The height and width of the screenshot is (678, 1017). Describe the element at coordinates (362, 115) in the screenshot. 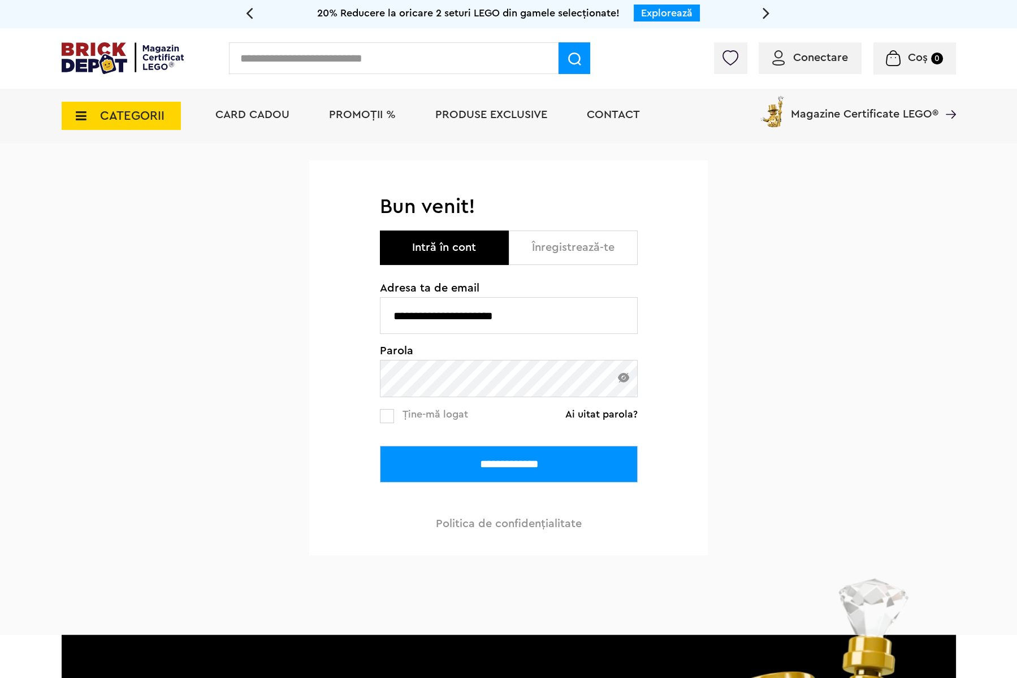

I see `span: PROMOȚII %` at that location.